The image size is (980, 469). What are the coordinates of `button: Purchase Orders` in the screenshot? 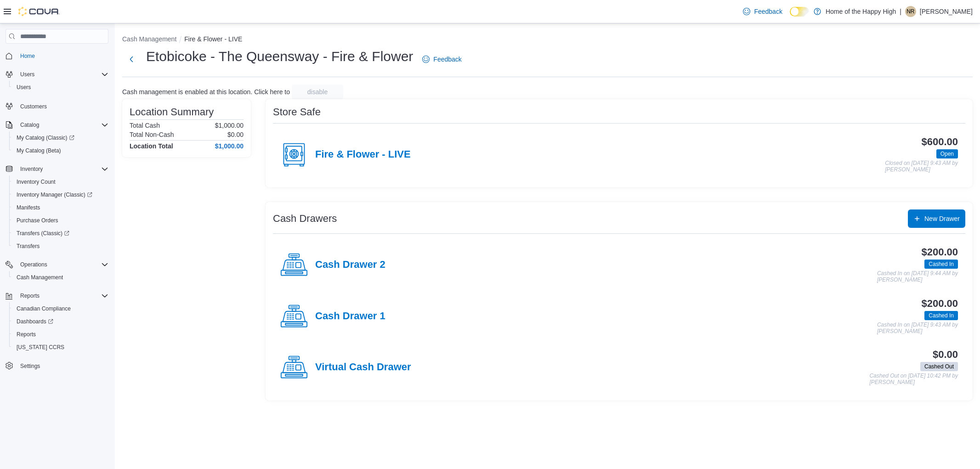 It's located at (61, 221).